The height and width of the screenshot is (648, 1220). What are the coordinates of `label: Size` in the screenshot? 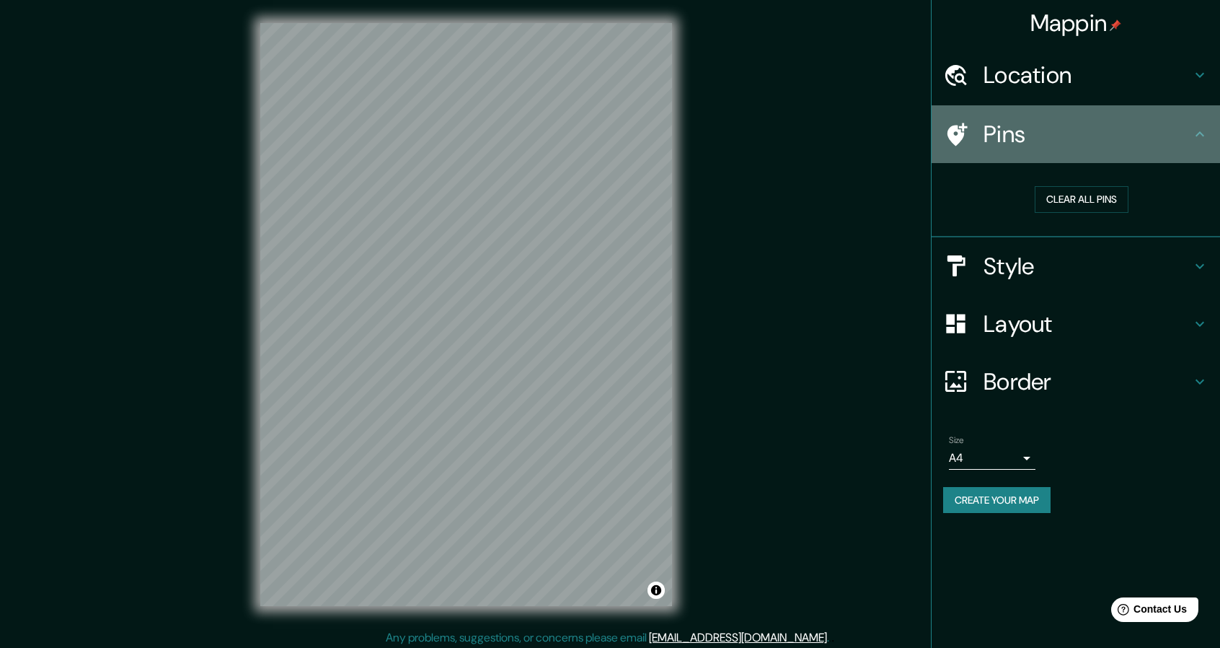 It's located at (956, 439).